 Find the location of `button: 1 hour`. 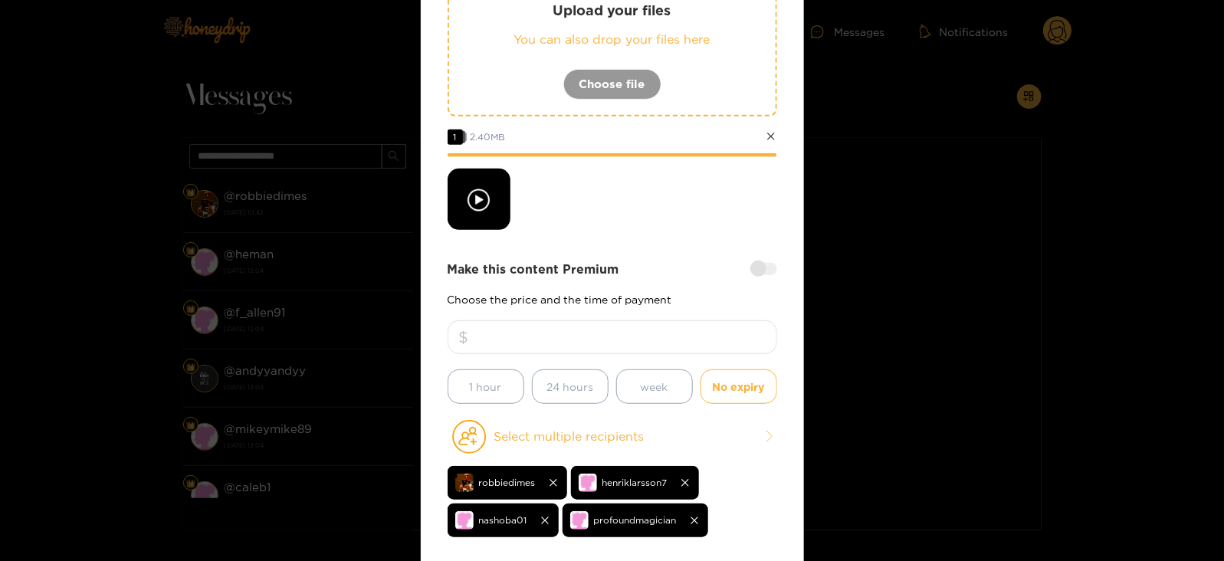

button: 1 hour is located at coordinates (486, 386).